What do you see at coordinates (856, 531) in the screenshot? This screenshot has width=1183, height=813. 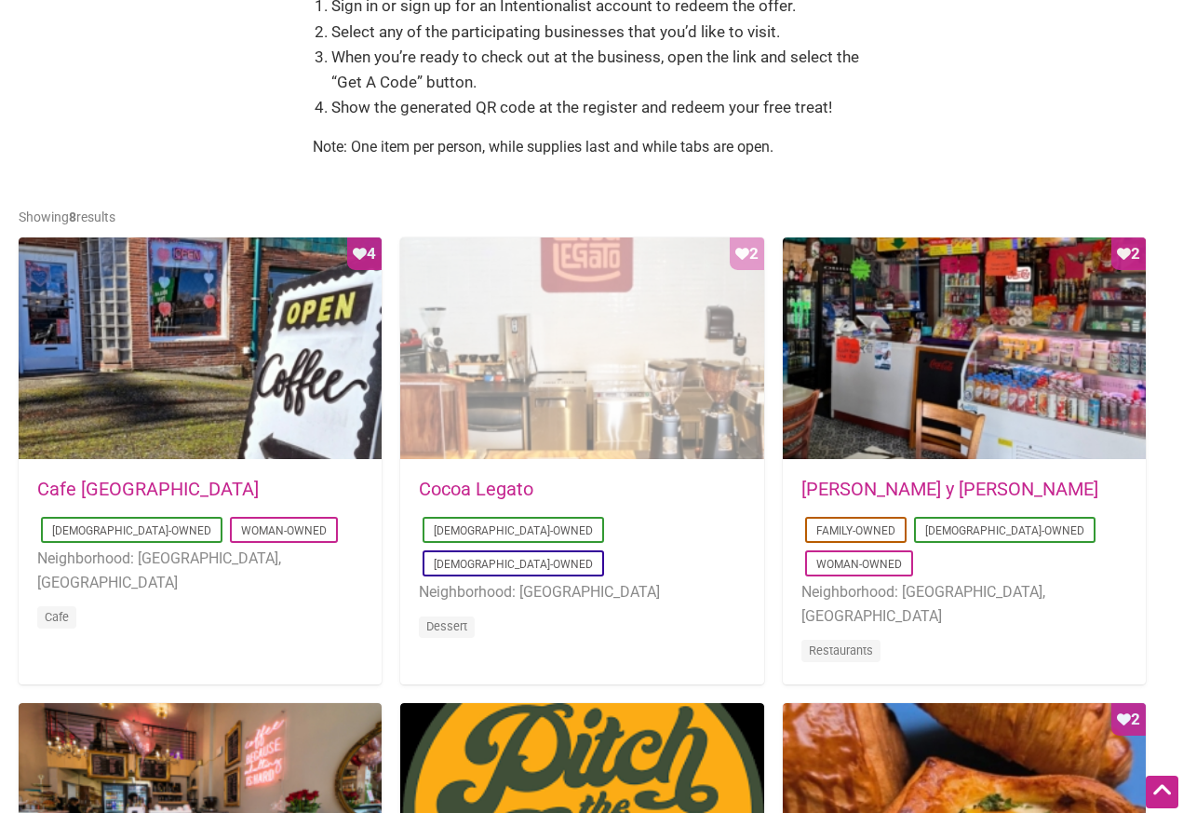 I see `a: Family-Owned` at bounding box center [856, 531].